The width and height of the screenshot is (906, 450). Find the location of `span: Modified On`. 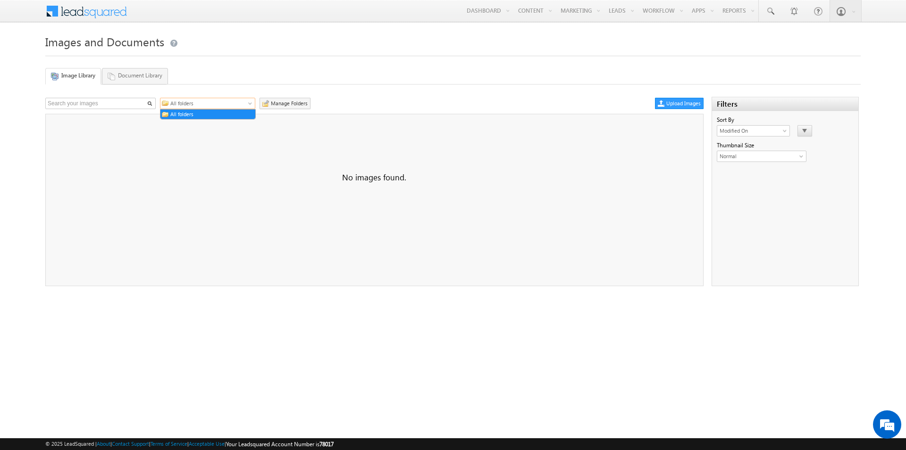

span: Modified On is located at coordinates (750, 131).